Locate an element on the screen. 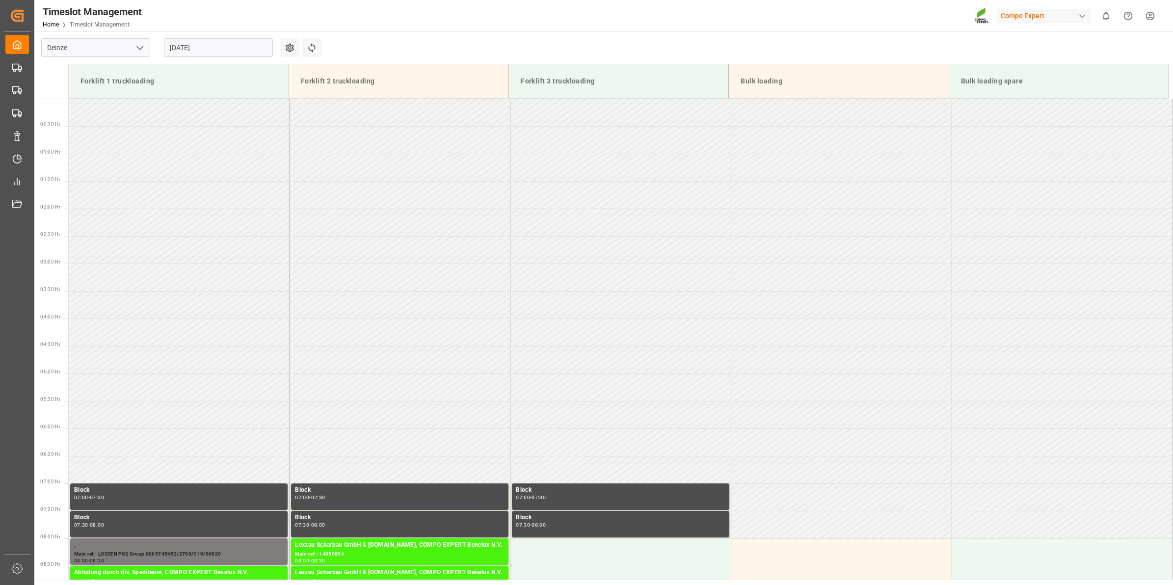  span: 05:30 Hr is located at coordinates (50, 399).